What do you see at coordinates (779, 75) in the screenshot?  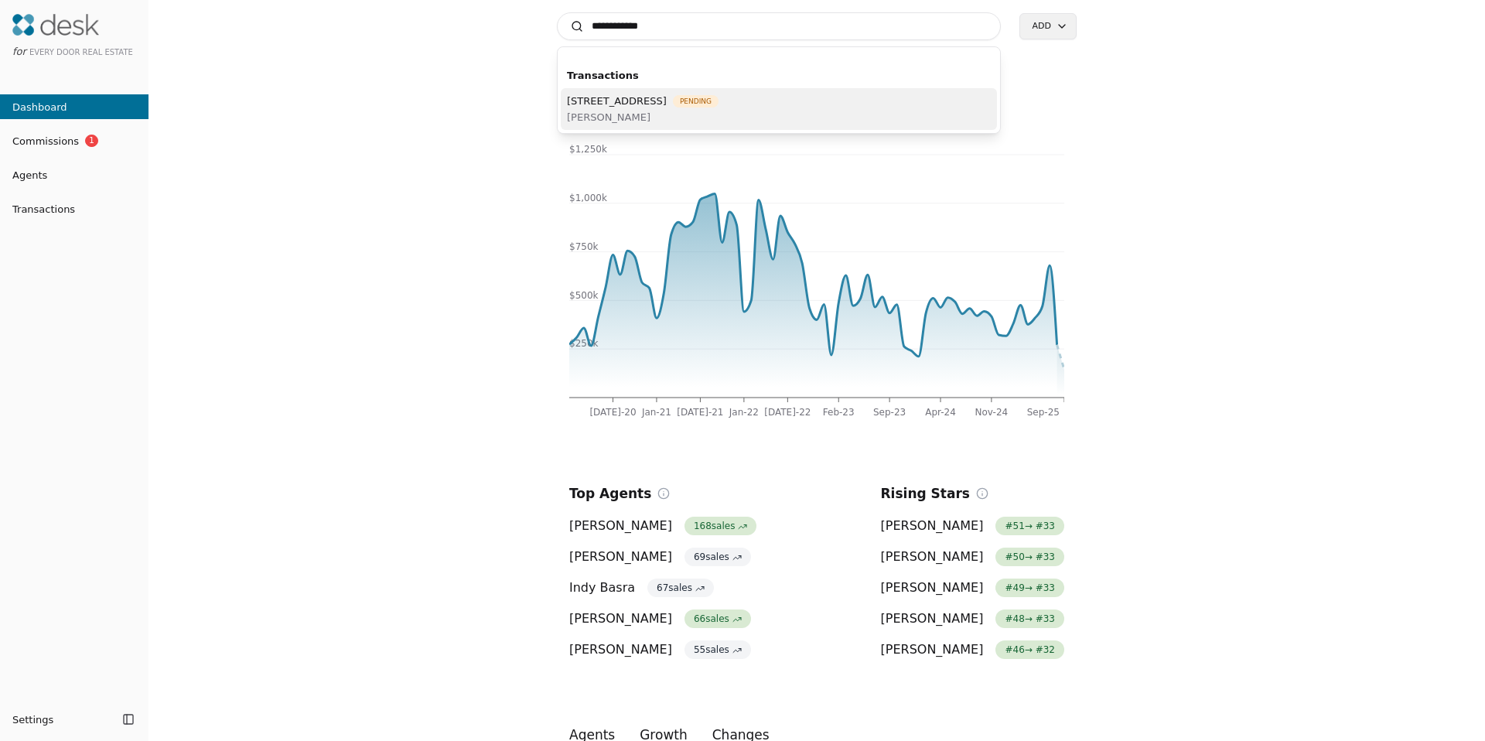 I see `div: Transactions` at bounding box center [779, 75].